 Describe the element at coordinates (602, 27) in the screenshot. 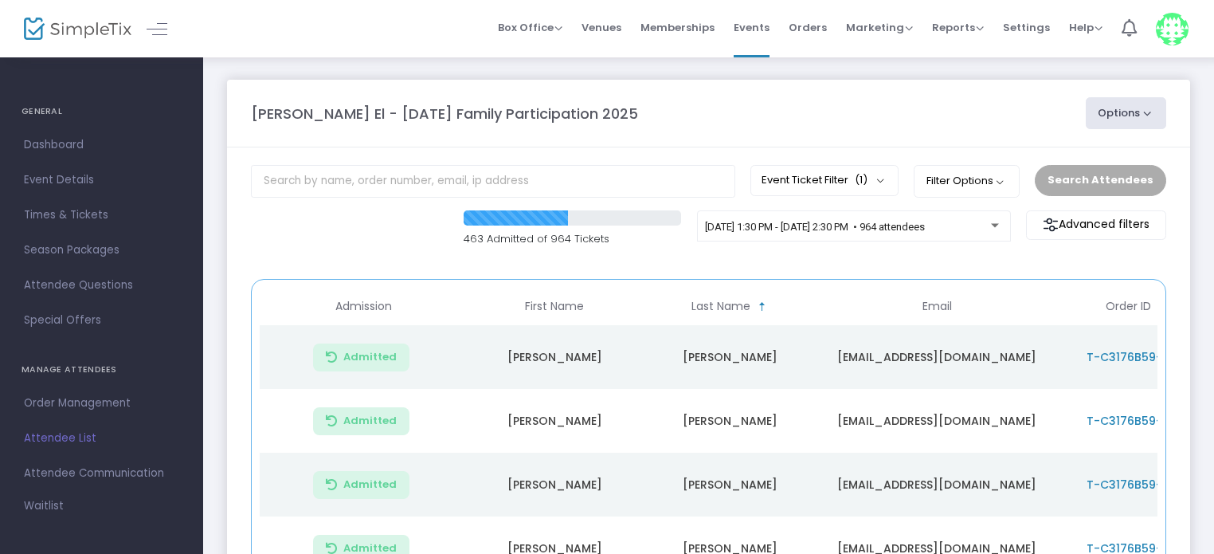

I see `span: Venues` at that location.